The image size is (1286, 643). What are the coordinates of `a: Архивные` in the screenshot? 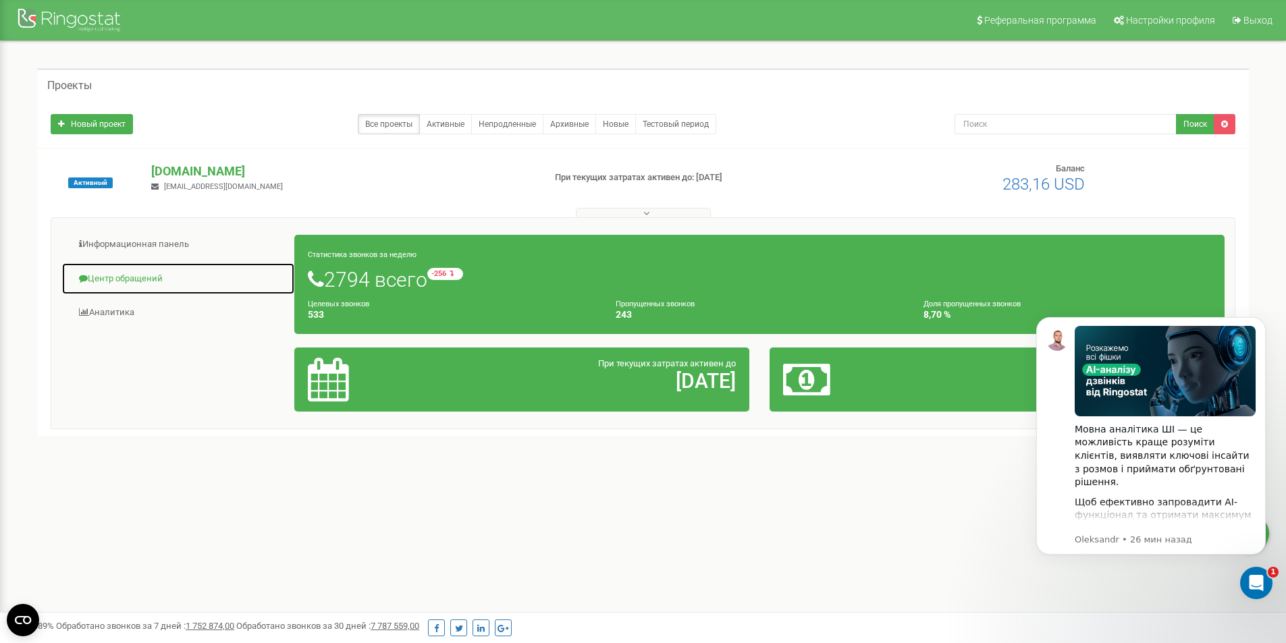 It's located at (569, 124).